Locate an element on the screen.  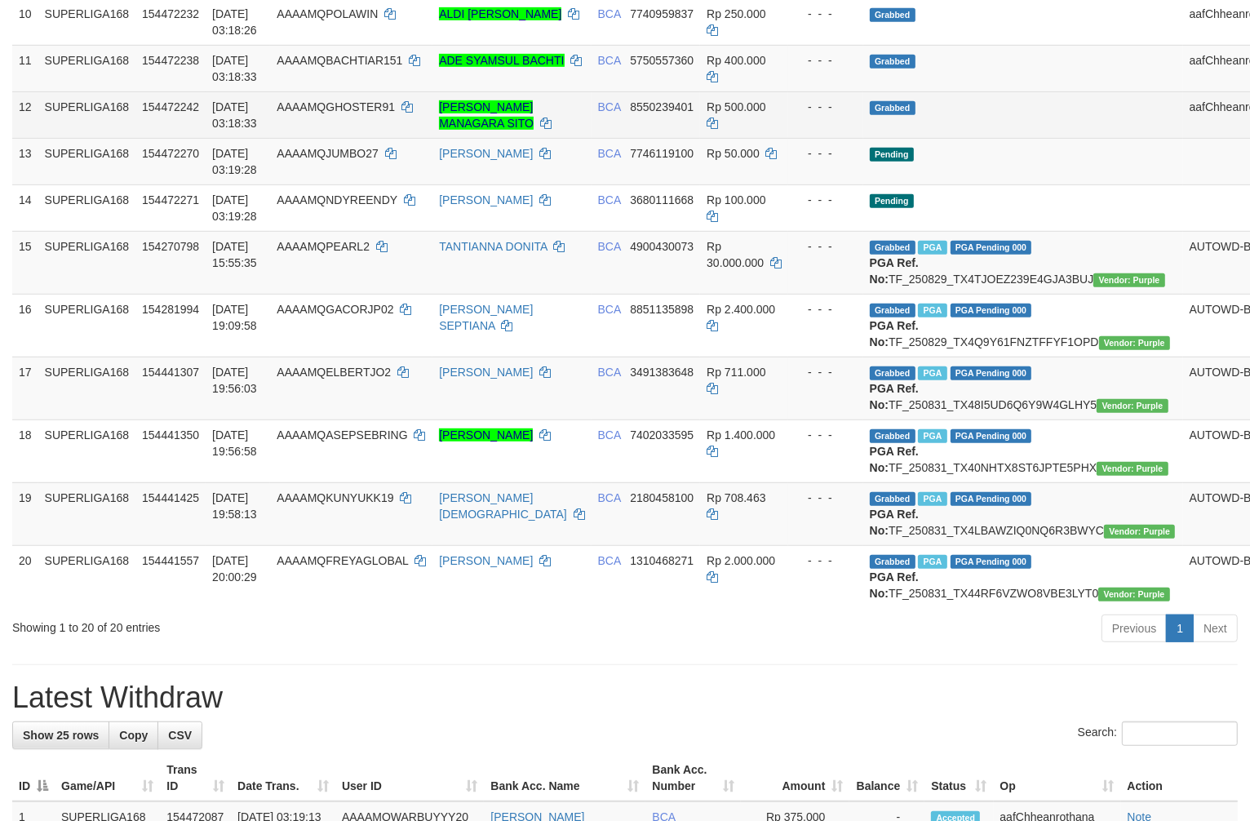
td: 15 is located at coordinates (25, 262).